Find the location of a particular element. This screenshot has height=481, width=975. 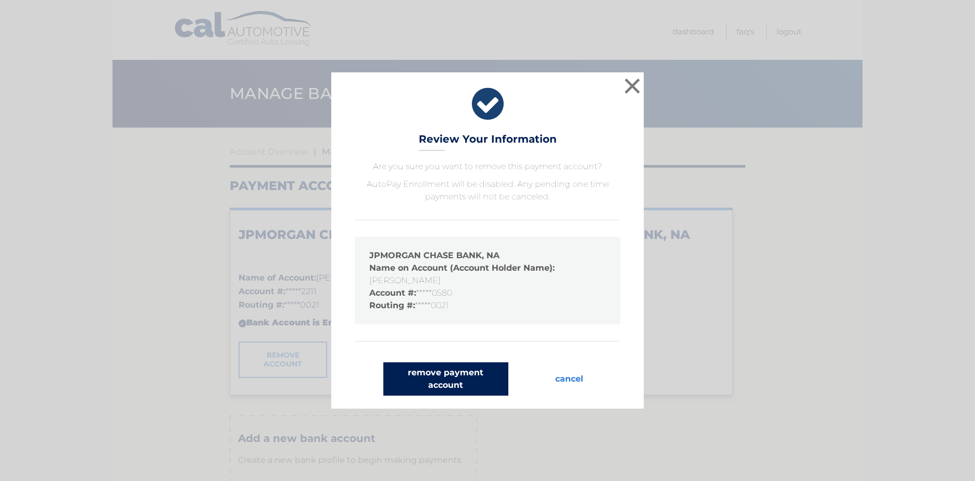

strong: Name on Account (Account Holder Name): is located at coordinates (462, 268).